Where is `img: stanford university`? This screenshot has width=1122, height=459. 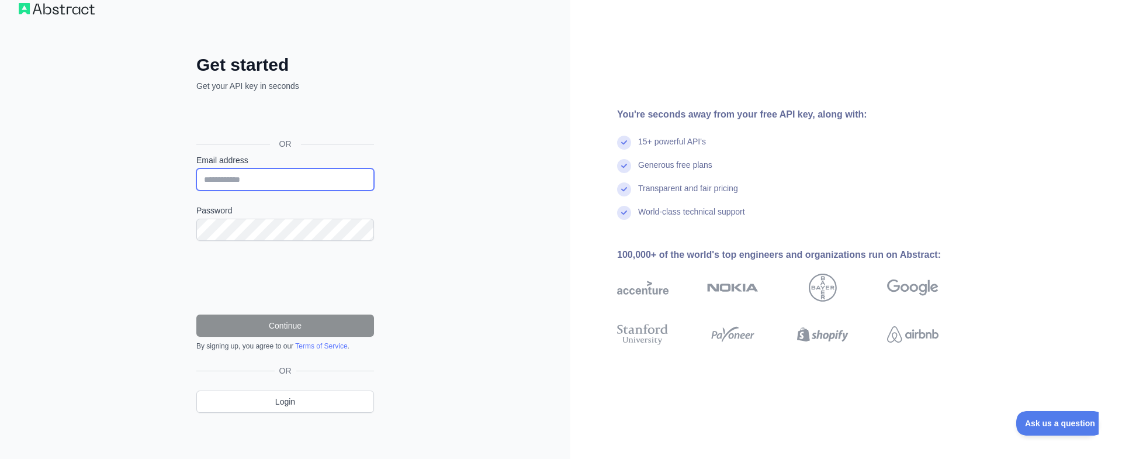
img: stanford university is located at coordinates (643, 334).